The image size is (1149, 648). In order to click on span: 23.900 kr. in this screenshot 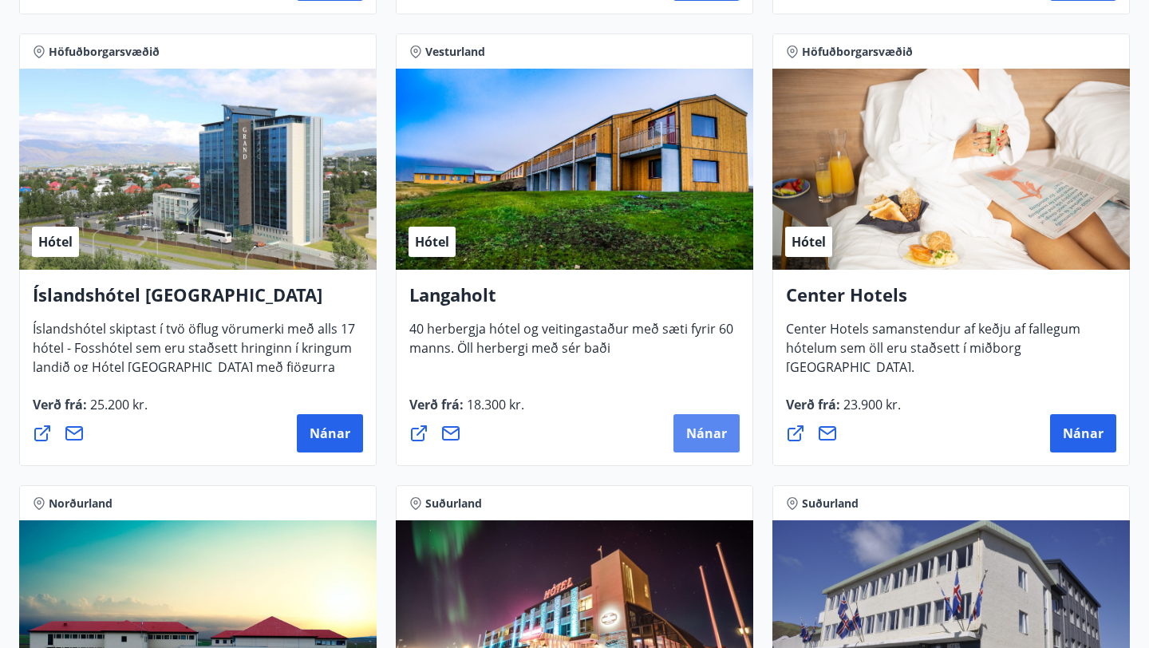, I will do `click(870, 404)`.